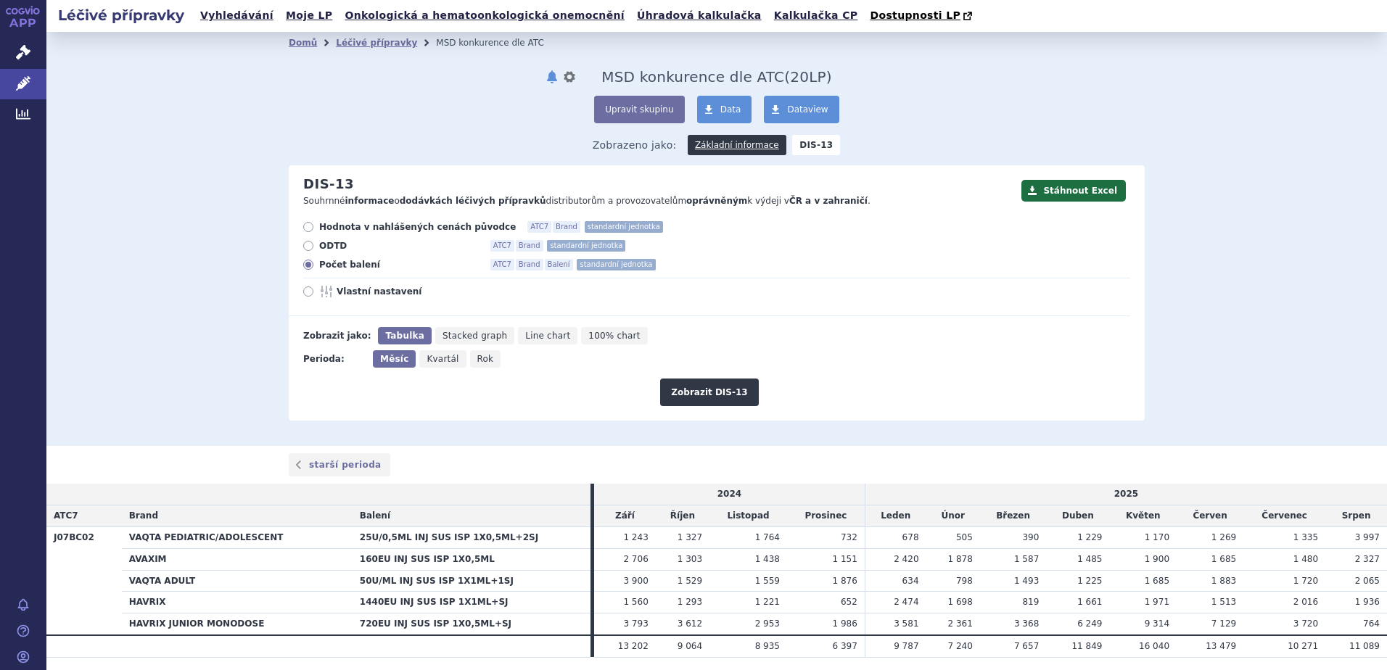 The image size is (1387, 670). Describe the element at coordinates (1365, 647) in the screenshot. I see `span: 11 089` at that location.